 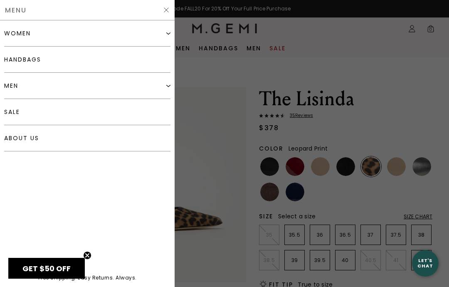 What do you see at coordinates (47, 268) in the screenshot?
I see `div: GET $50 OFFClose teaser` at bounding box center [47, 268].